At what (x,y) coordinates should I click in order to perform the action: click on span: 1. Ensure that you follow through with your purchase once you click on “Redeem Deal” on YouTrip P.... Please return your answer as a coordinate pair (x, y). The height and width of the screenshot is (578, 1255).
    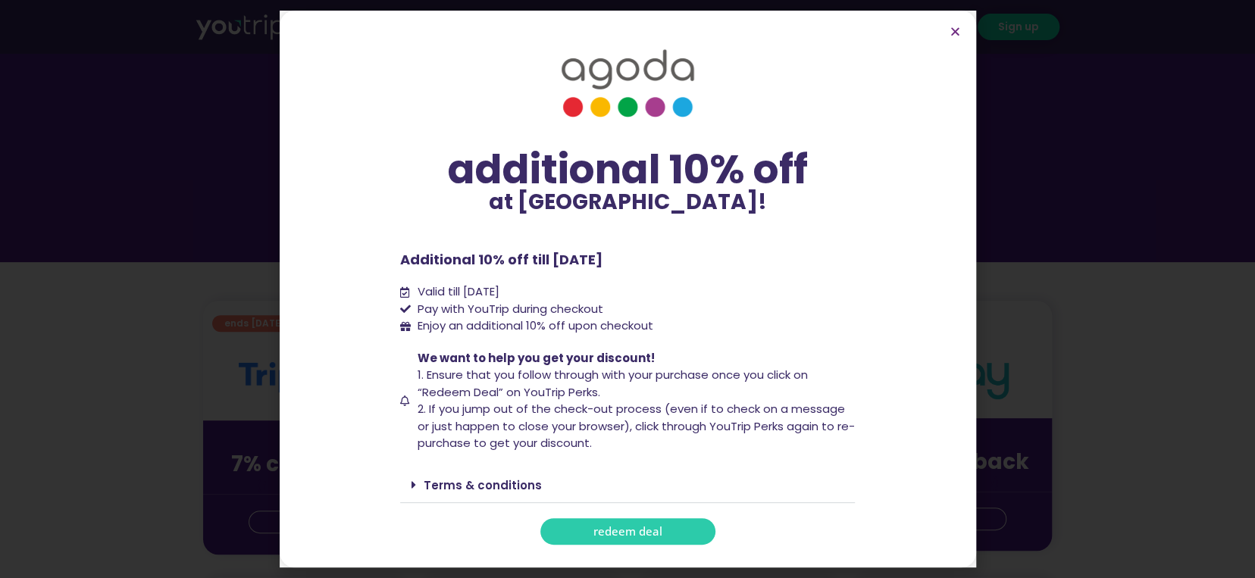
    Looking at the image, I should click on (612, 383).